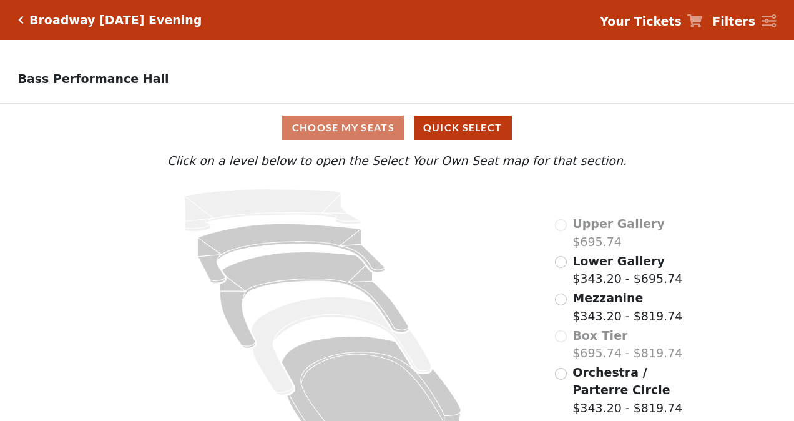 The height and width of the screenshot is (421, 794). Describe the element at coordinates (463, 127) in the screenshot. I see `button: Quick Select` at that location.